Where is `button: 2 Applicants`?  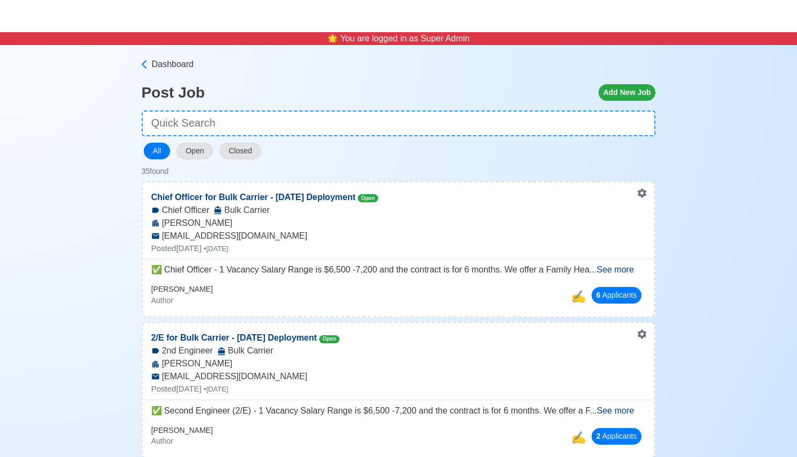
button: 2 Applicants is located at coordinates (617, 436).